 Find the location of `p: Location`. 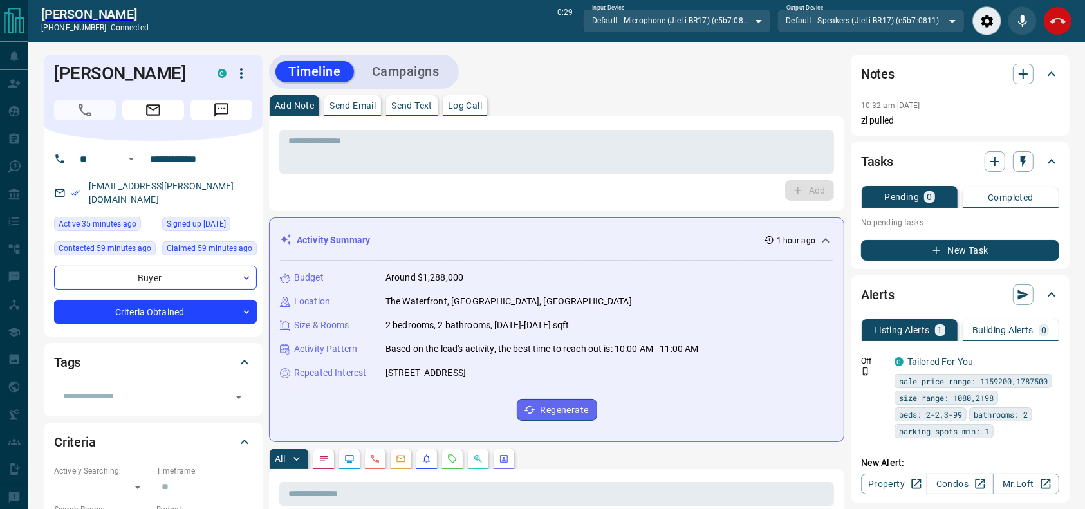

p: Location is located at coordinates (312, 301).